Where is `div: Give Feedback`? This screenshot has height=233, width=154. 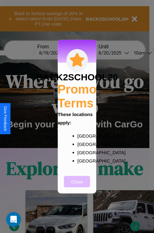
div: Give Feedback is located at coordinates (5, 119).